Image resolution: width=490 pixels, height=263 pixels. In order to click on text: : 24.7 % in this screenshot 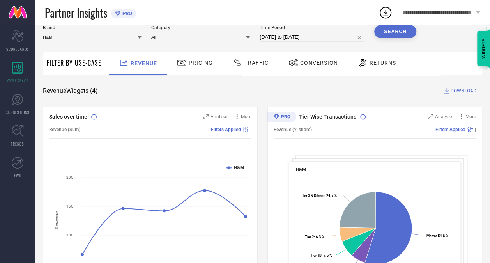, I will do `click(319, 195)`.